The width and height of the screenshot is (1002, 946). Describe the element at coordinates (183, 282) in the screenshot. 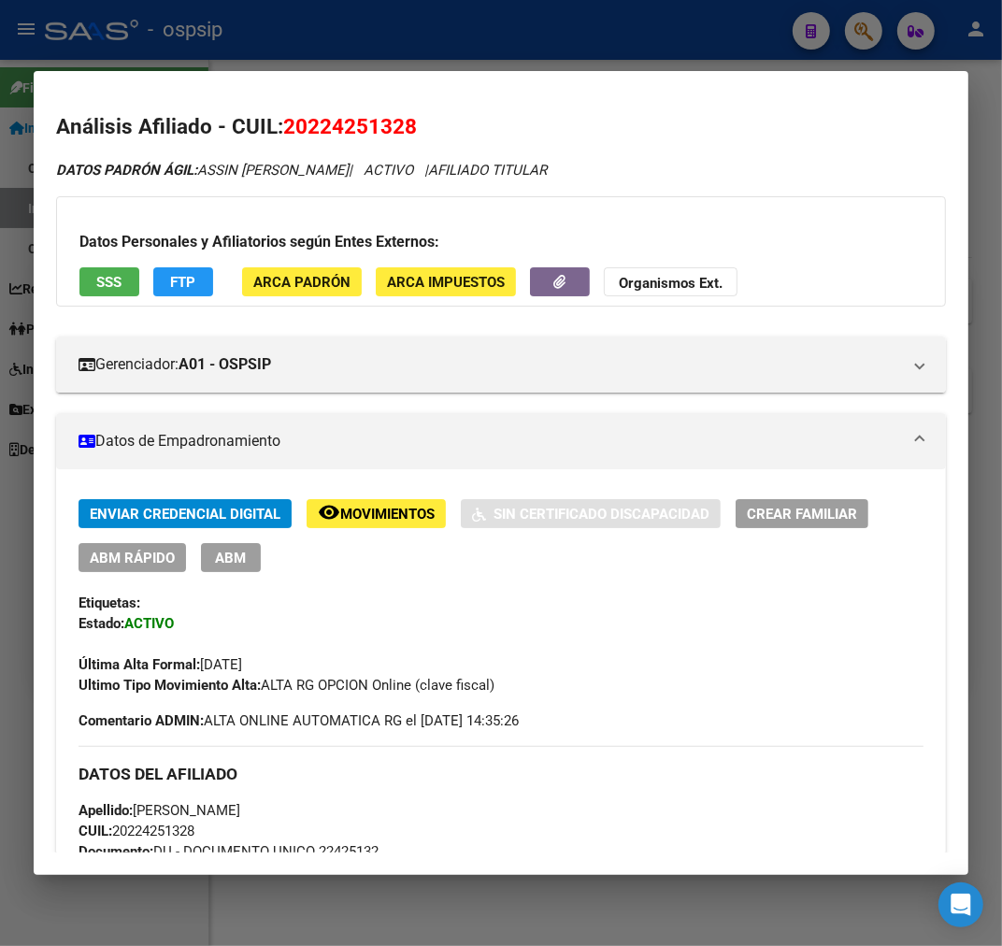

I see `span: FTP` at that location.